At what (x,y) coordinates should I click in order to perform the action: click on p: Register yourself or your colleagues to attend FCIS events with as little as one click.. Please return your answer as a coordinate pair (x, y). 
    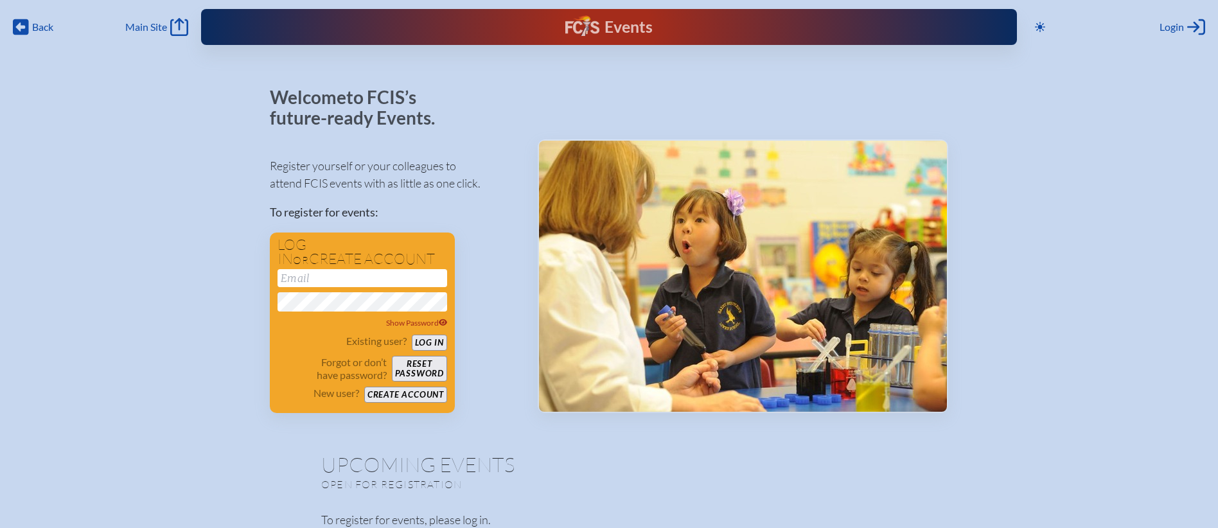
    Looking at the image, I should click on (393, 175).